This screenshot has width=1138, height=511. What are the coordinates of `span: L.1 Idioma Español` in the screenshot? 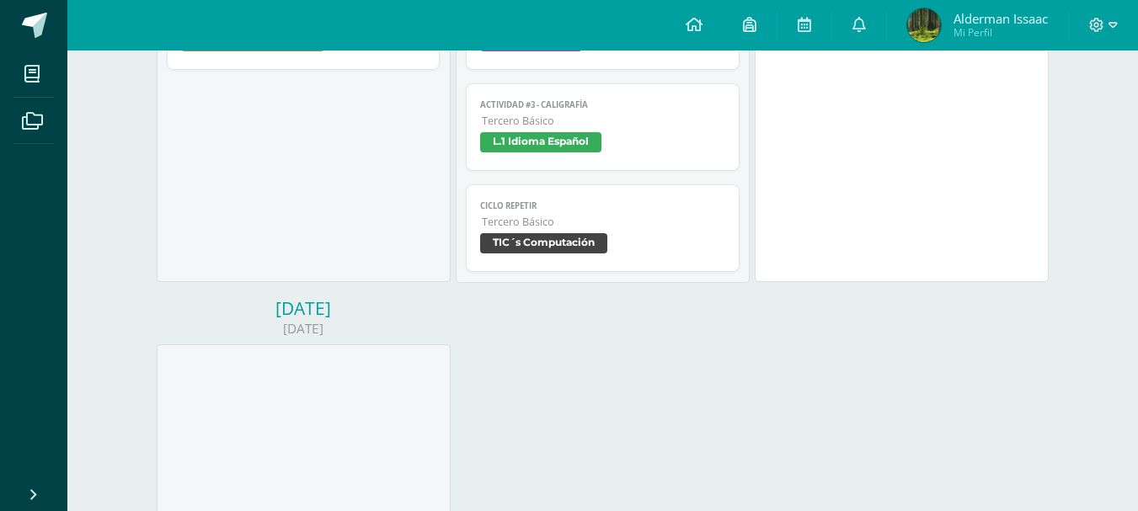 It's located at (541, 142).